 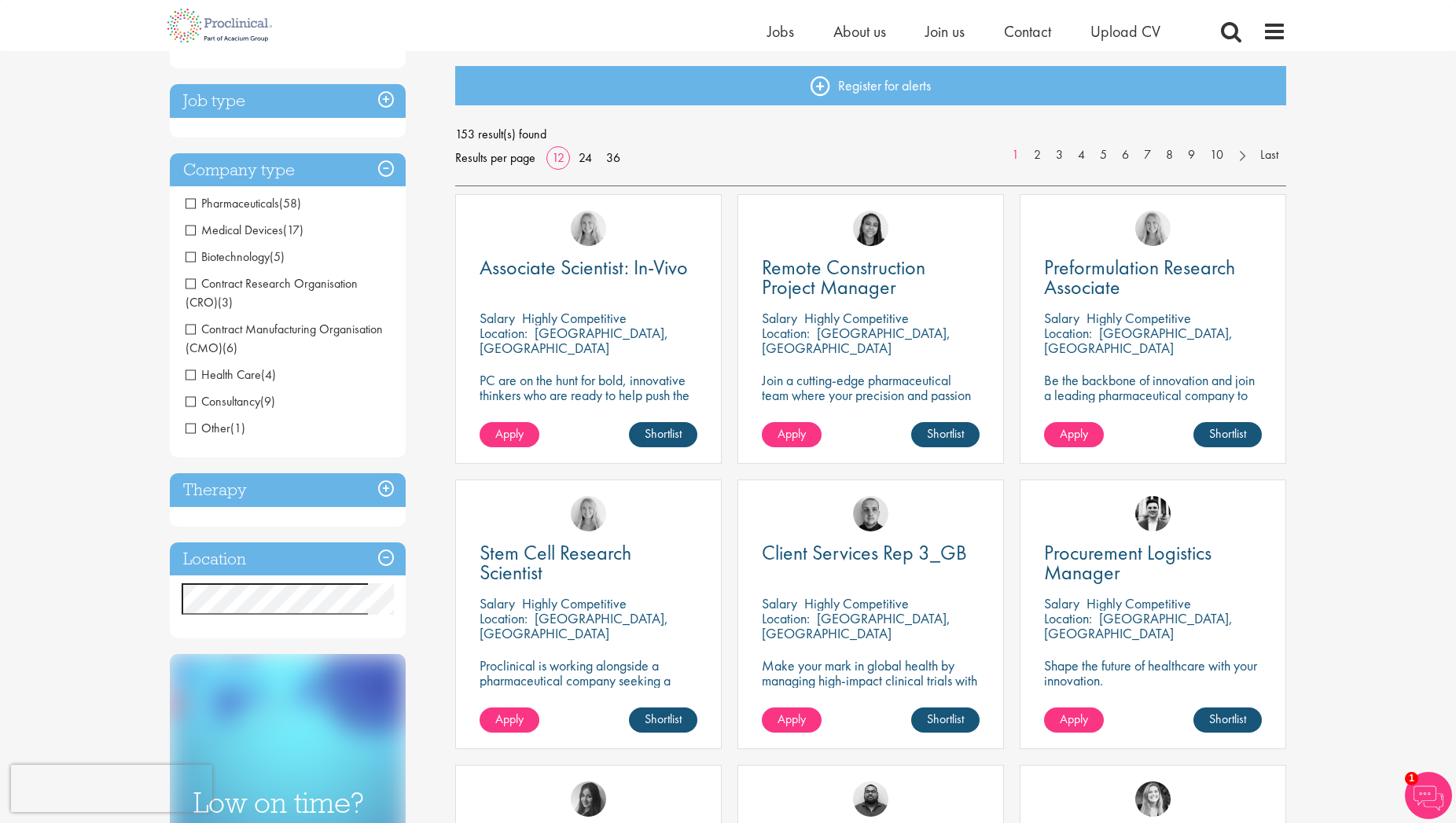 I want to click on div: Job type, so click(x=288, y=100).